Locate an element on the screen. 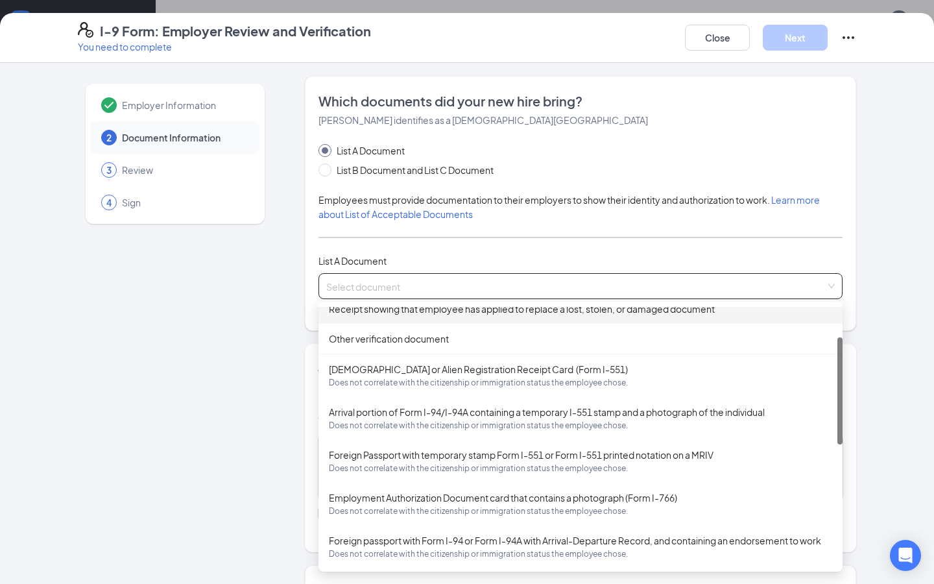 The width and height of the screenshot is (934, 584). h4: I-9 Form: Employer Review and Verification is located at coordinates (235, 31).